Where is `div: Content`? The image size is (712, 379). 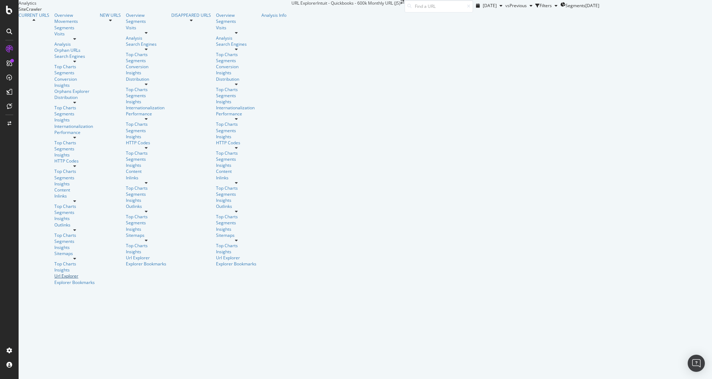
div: Content is located at coordinates (146, 171).